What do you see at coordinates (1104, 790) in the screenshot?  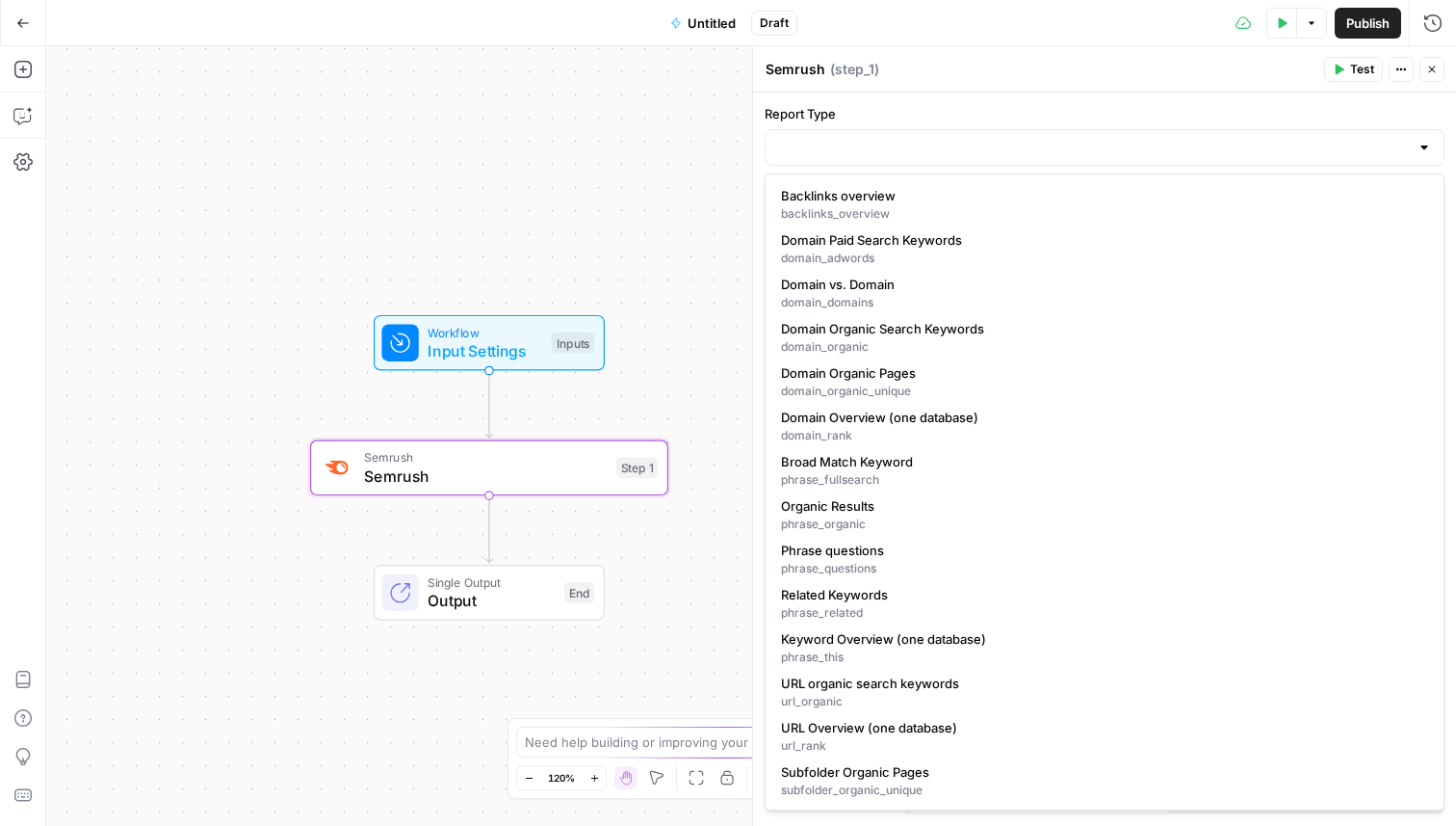 I see `div: subfolder_organic_unique` at bounding box center [1104, 790].